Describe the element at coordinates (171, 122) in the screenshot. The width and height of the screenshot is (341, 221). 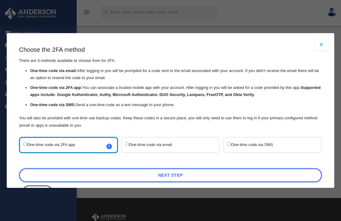
I see `p: You will also be provided with one-time use backup codes. Keep these codes in a secure place, you...` at that location.